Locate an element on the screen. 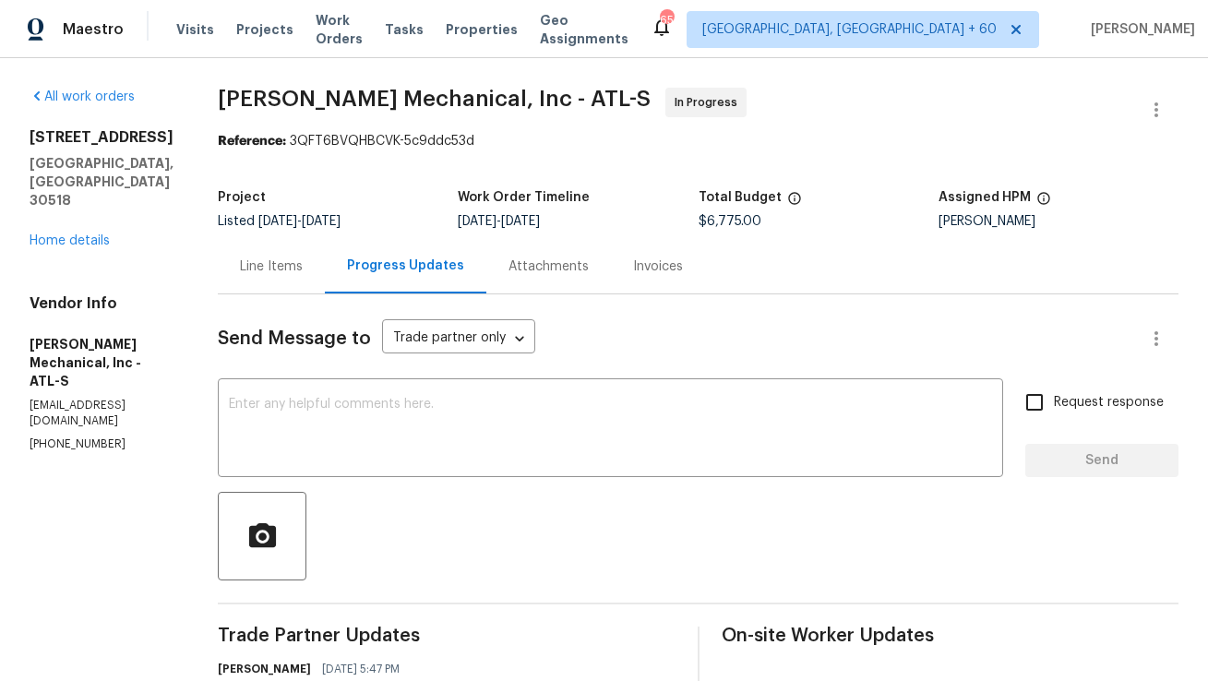  span: Maestro is located at coordinates (93, 30).